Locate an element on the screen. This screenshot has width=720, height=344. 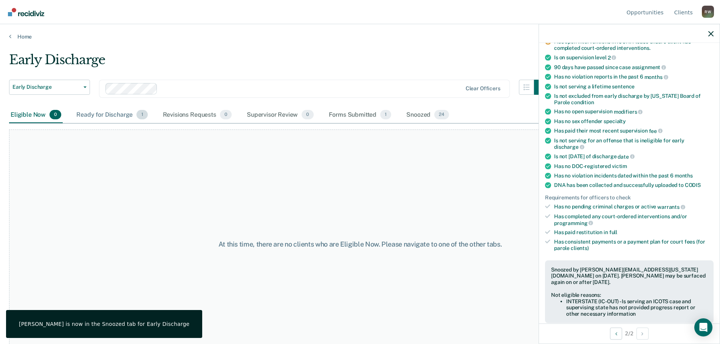
span: discharge is located at coordinates (569, 147).